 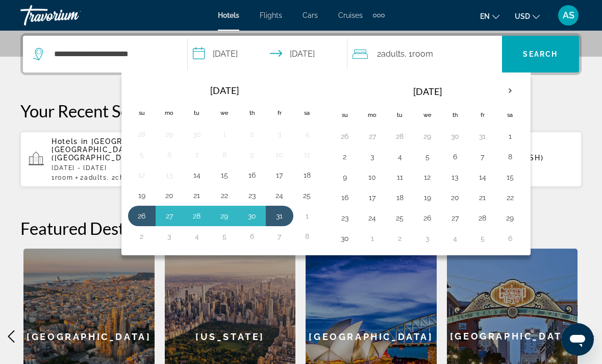 I want to click on span: , 2, so click(x=126, y=178).